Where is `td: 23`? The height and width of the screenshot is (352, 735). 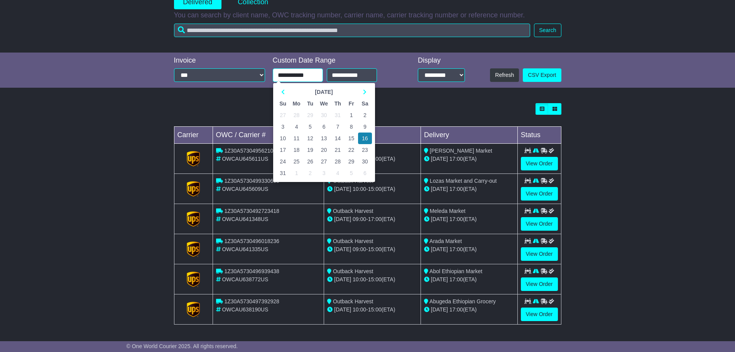
td: 23 is located at coordinates (365, 150).